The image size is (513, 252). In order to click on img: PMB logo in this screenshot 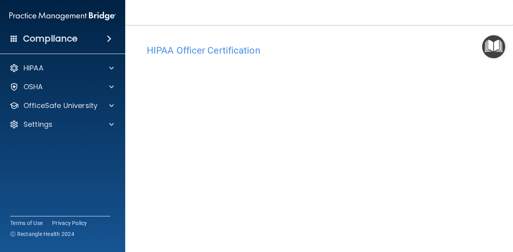, I will do `click(63, 16)`.